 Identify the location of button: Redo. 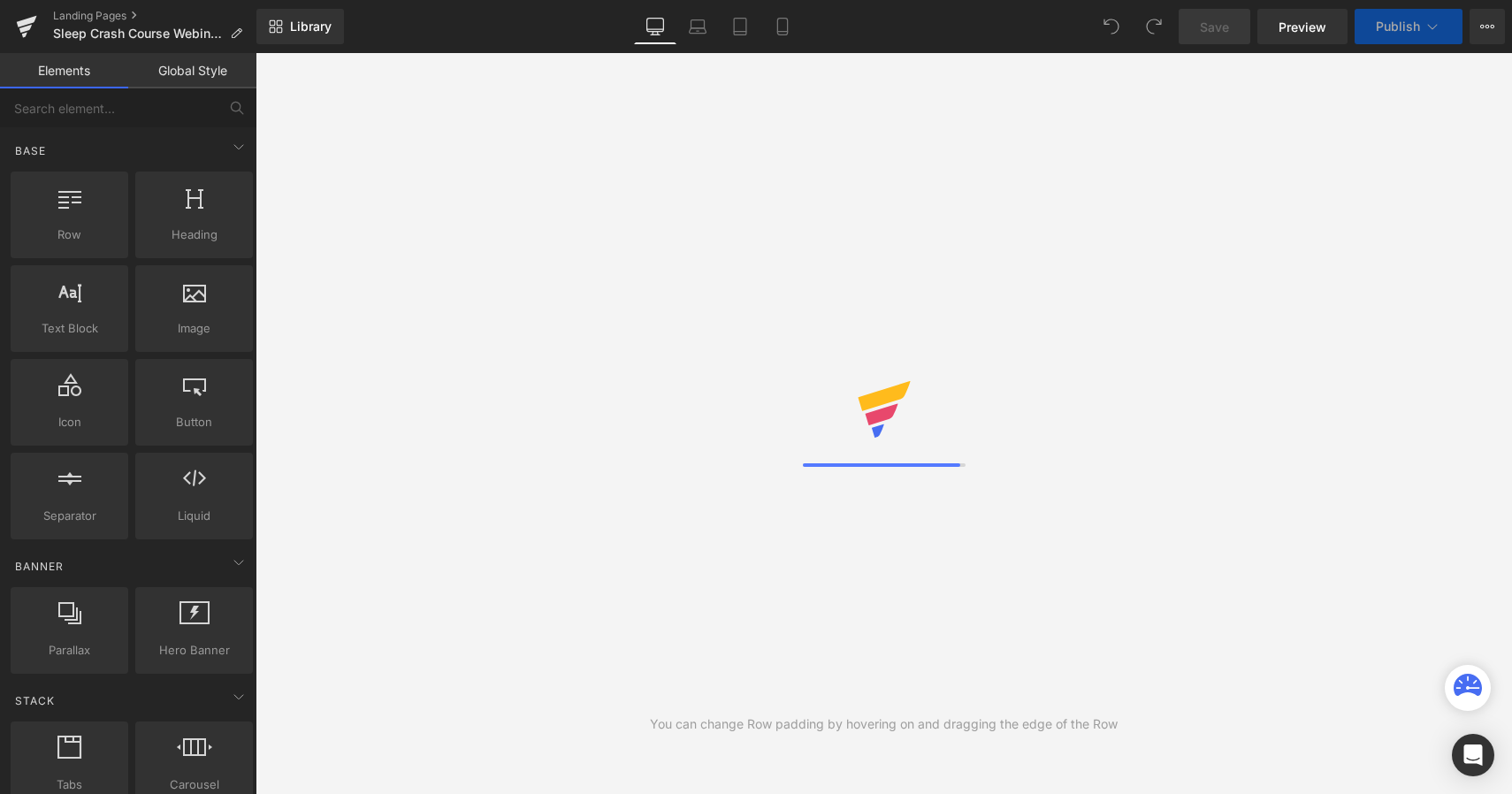
(1154, 26).